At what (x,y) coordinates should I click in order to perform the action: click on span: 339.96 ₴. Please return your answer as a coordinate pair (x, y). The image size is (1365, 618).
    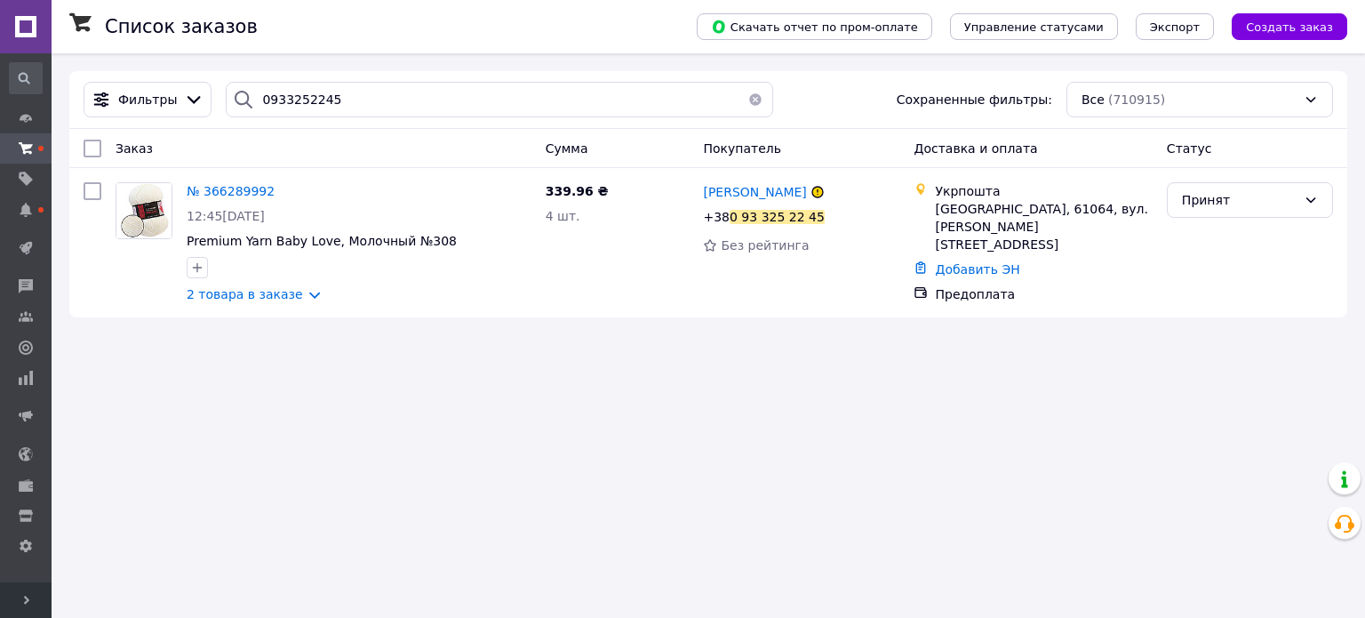
    Looking at the image, I should click on (577, 191).